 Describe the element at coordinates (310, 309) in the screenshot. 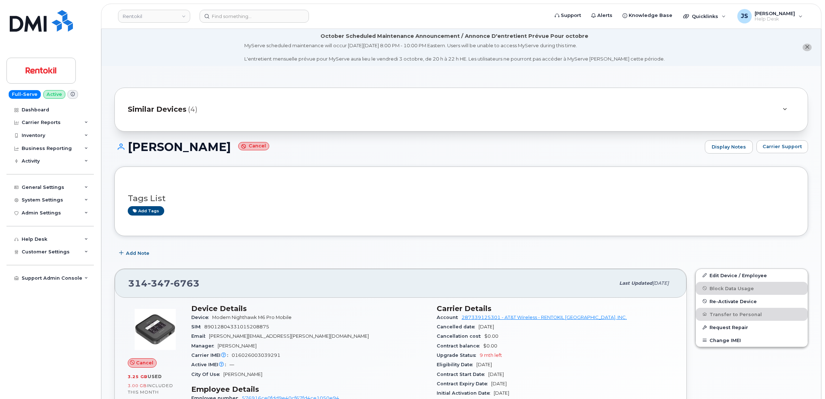

I see `h3: Device Details` at that location.